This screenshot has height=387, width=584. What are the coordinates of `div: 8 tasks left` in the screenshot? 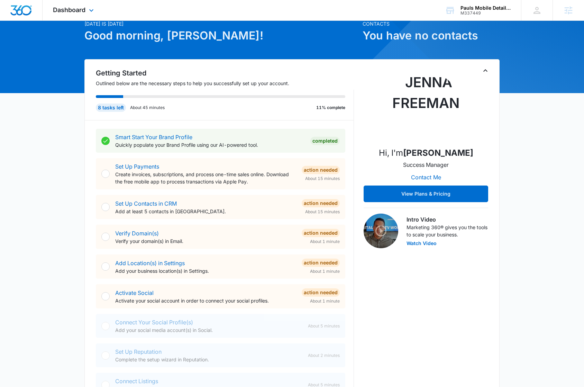 It's located at (111, 108).